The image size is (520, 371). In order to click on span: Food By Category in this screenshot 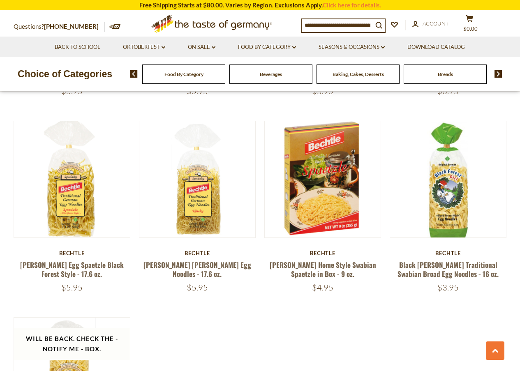, I will do `click(184, 74)`.